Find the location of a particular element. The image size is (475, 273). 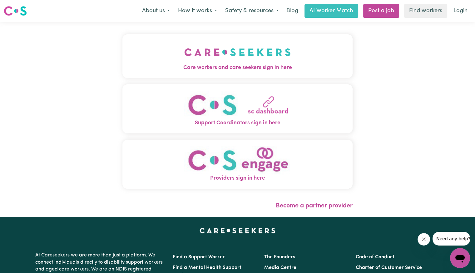

span: Care workers and care seekers sign in here is located at coordinates (237, 68).